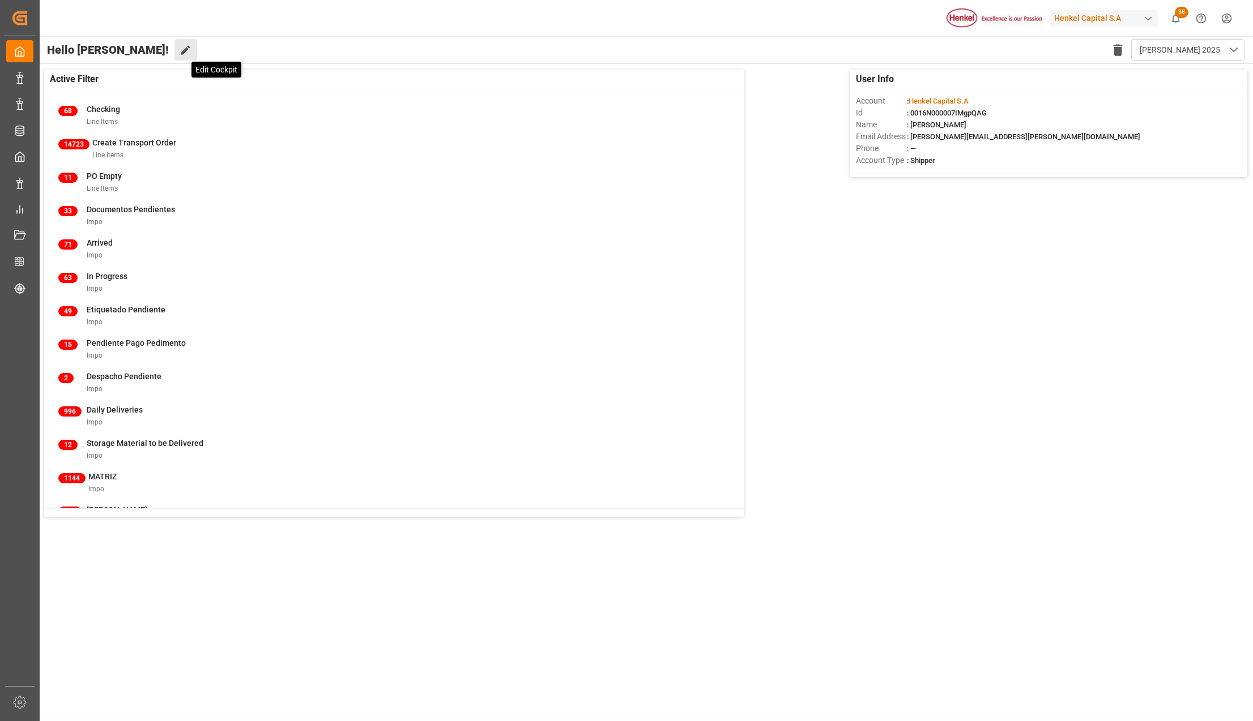  Describe the element at coordinates (921, 160) in the screenshot. I see `span: : Shipper` at that location.